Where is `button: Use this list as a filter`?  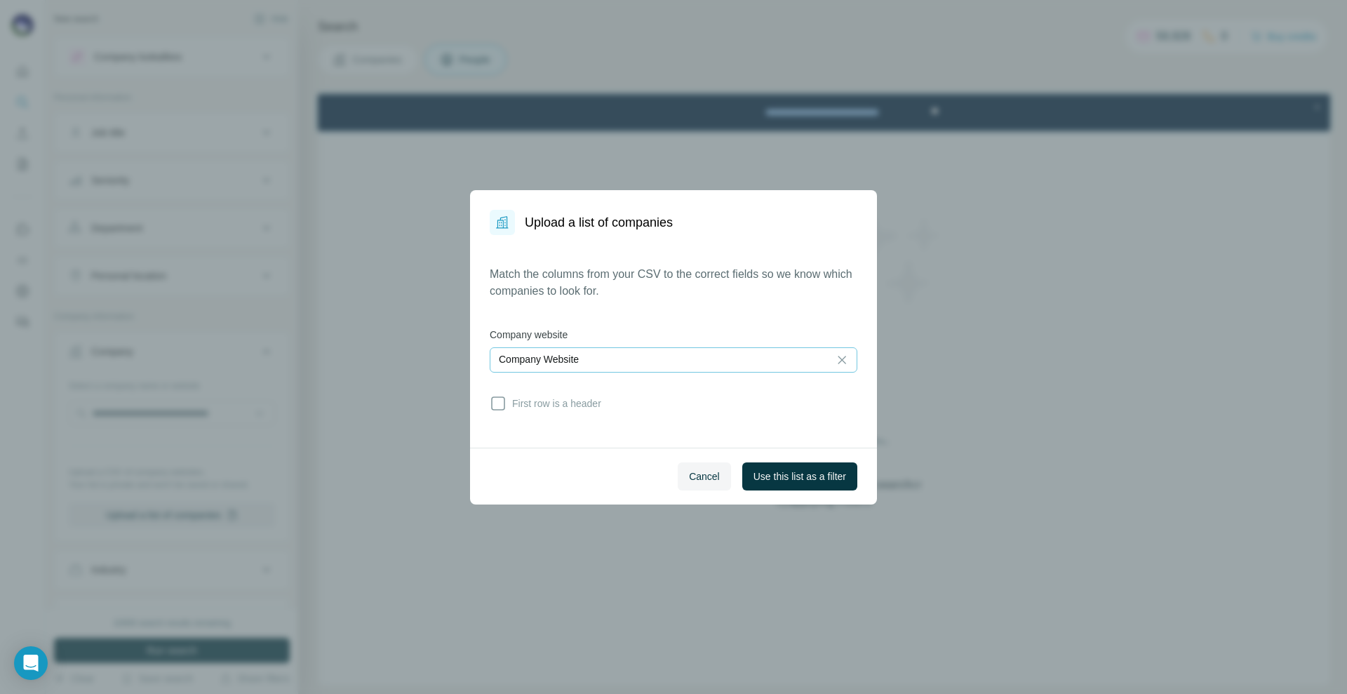
button: Use this list as a filter is located at coordinates (799, 476).